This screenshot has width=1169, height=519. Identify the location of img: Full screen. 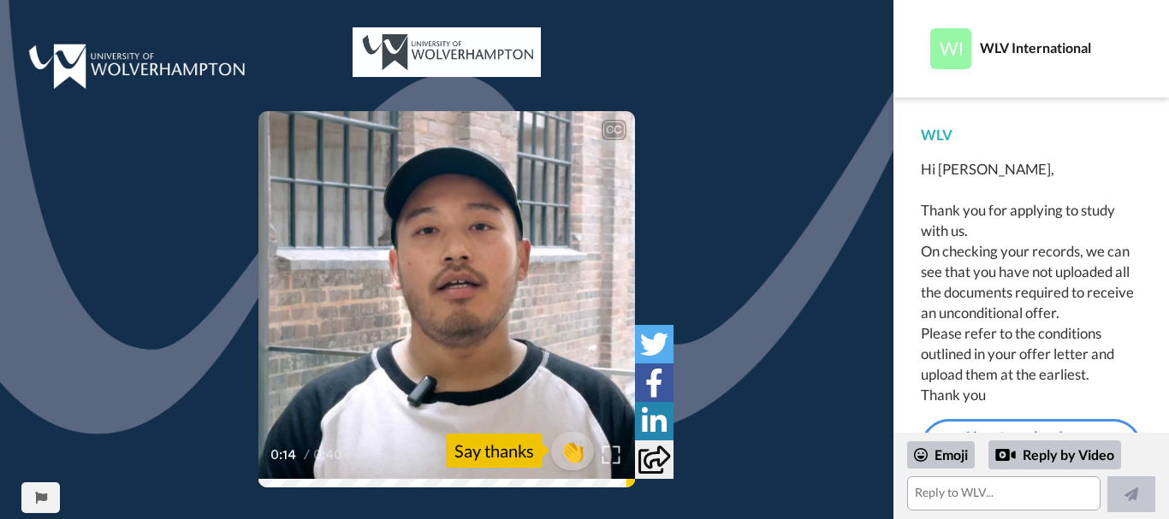
(610, 454).